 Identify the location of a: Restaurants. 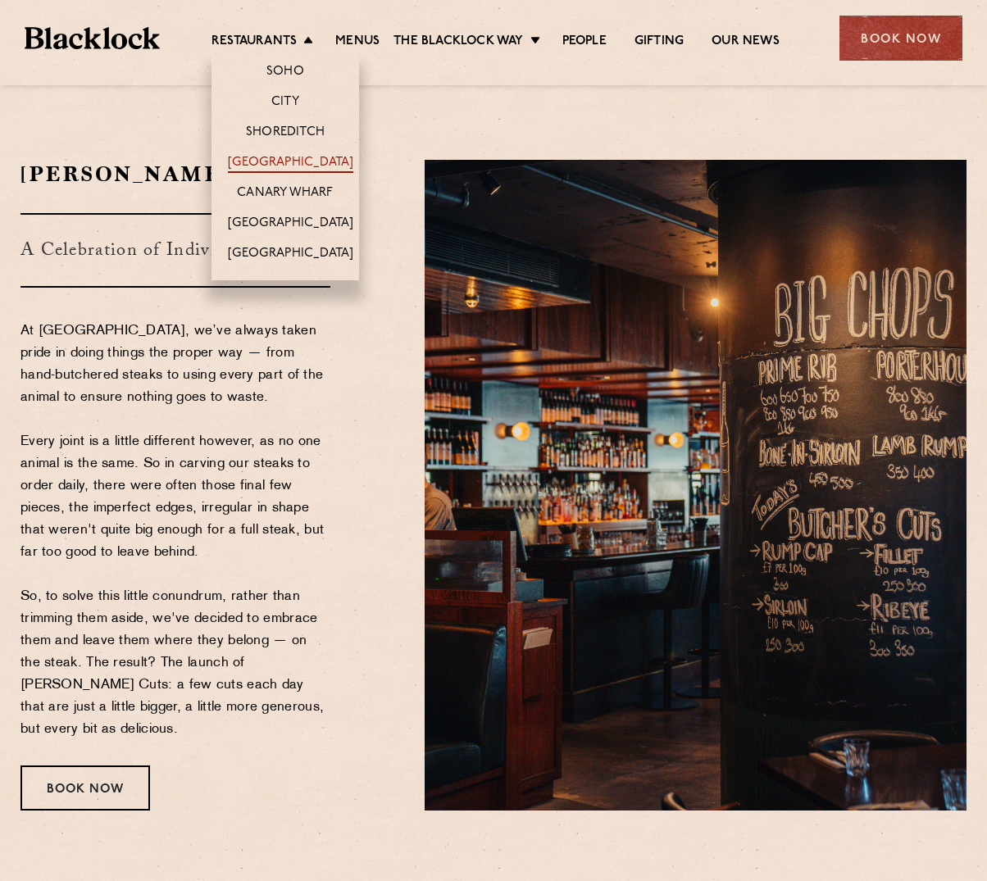
(254, 43).